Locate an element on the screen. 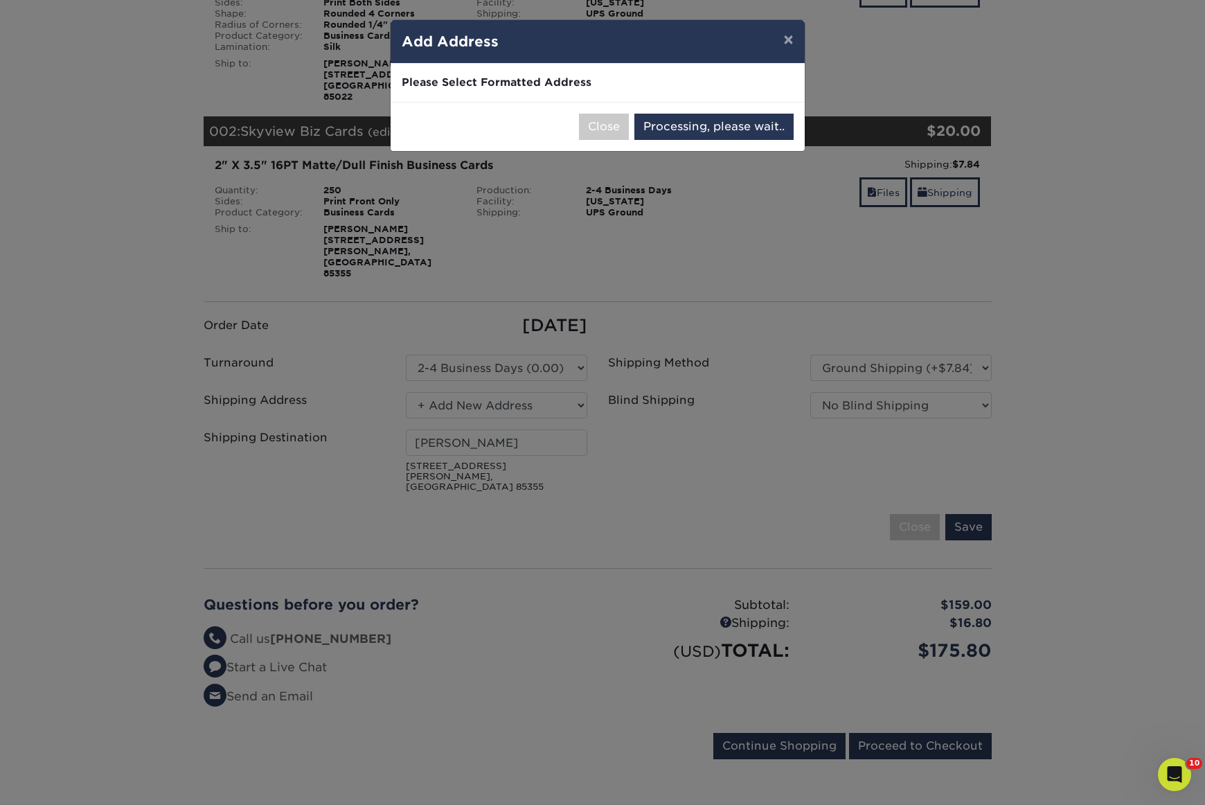  button: Processing, please wait.. is located at coordinates (714, 127).